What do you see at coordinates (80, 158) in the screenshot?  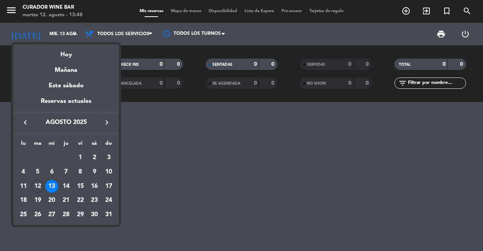 I see `td: 1 de agosto de 2025` at bounding box center [80, 158].